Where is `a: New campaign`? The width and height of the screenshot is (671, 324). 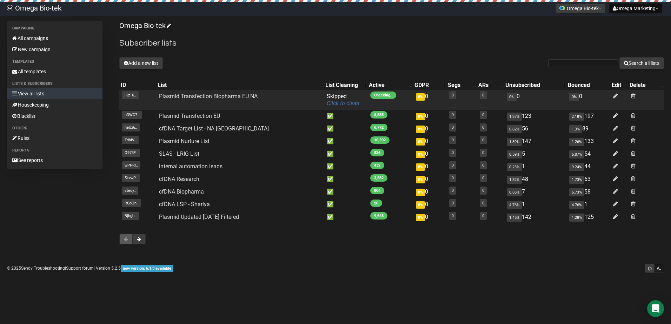 a: New campaign is located at coordinates (55, 50).